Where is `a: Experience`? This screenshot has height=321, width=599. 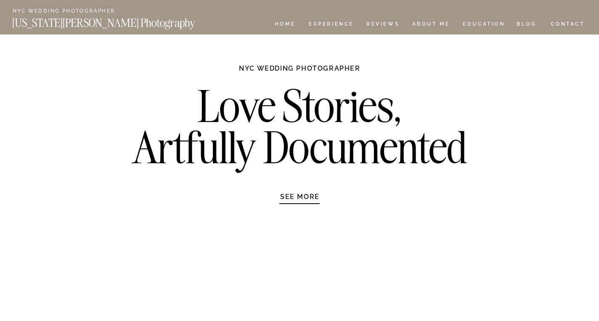
a: Experience is located at coordinates (330, 25).